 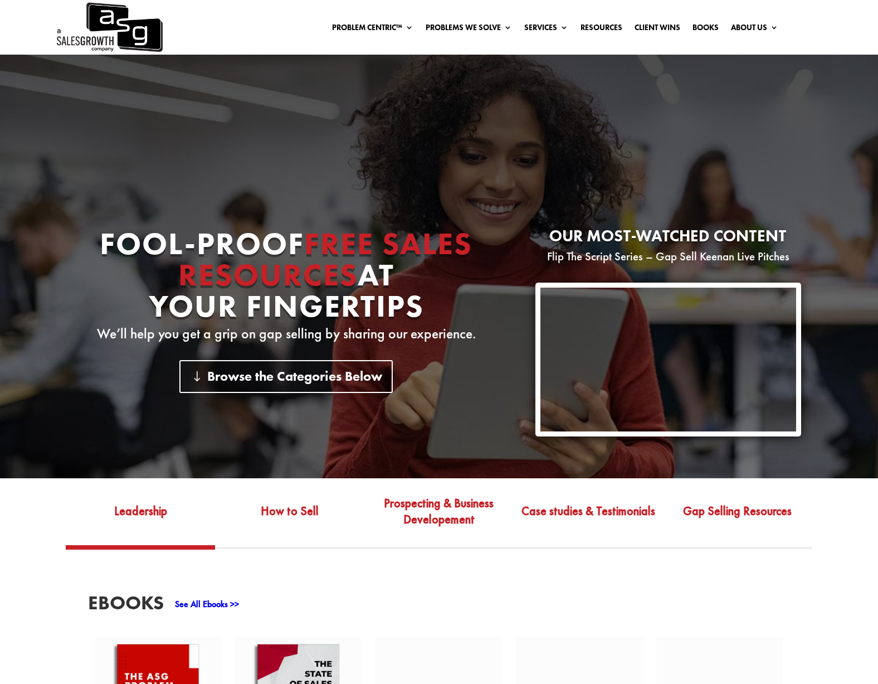 What do you see at coordinates (439, 519) in the screenshot?
I see `a: Prospecting & Business Developement` at bounding box center [439, 519].